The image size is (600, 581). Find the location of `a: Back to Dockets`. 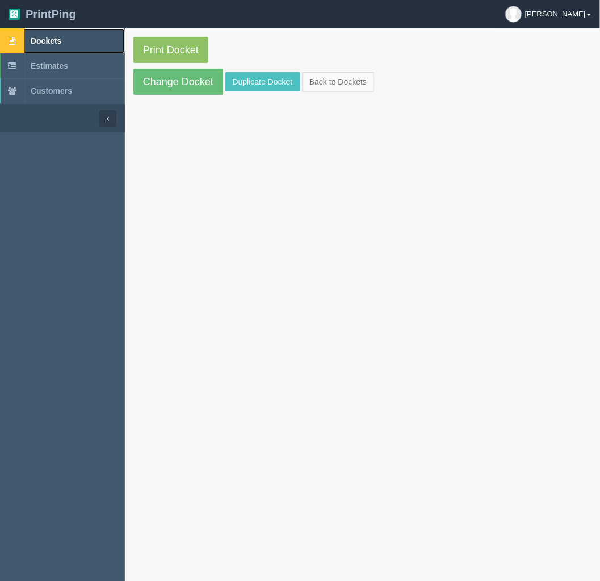

a: Back to Dockets is located at coordinates (338, 82).